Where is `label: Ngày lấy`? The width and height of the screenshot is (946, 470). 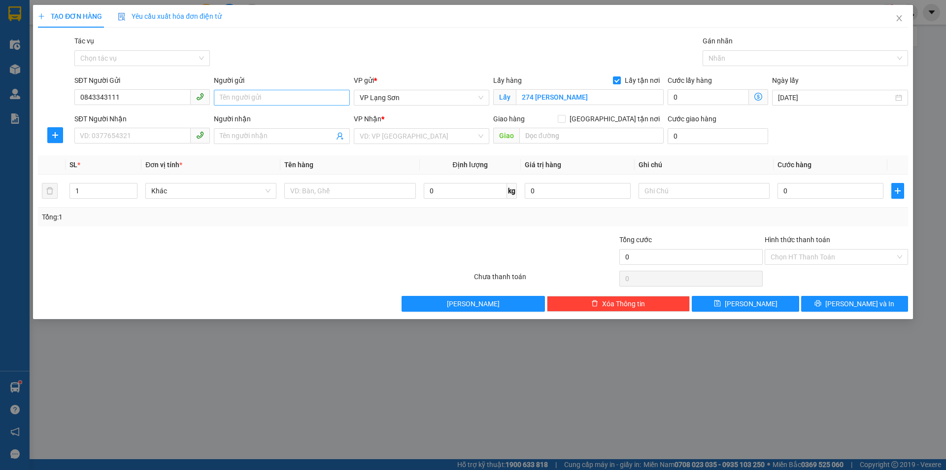 label: Ngày lấy is located at coordinates (786, 80).